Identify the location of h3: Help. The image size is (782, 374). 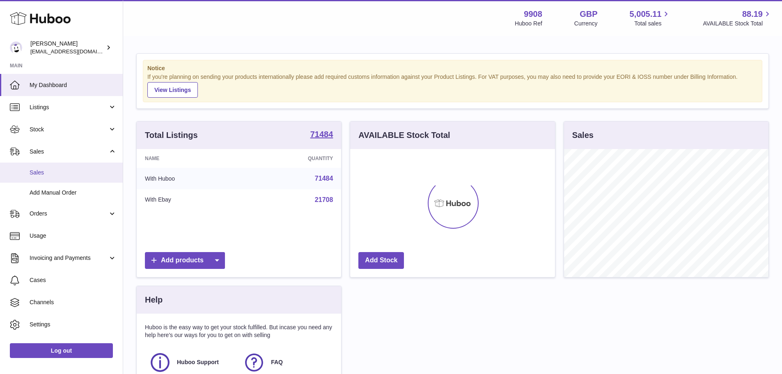
(153, 300).